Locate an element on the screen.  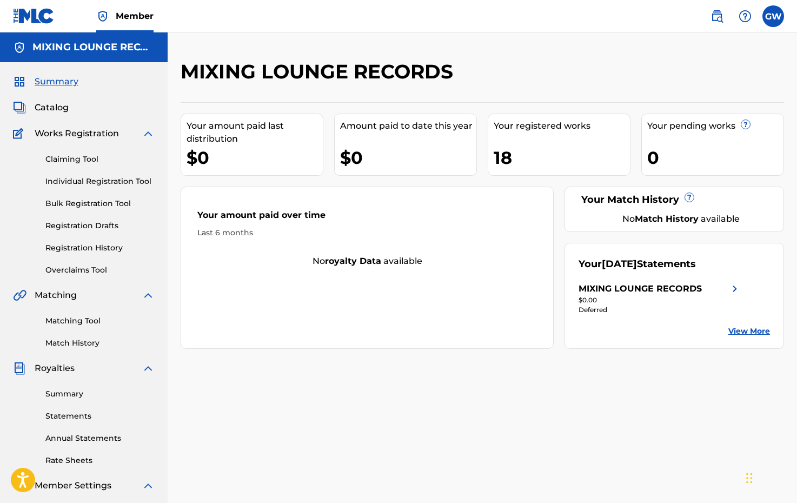
a: Registration History is located at coordinates (100, 248).